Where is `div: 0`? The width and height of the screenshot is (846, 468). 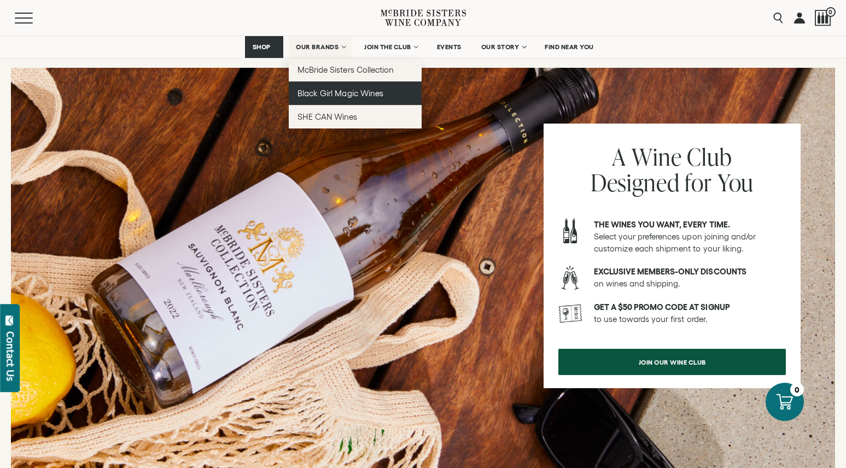
div: 0 is located at coordinates (796, 389).